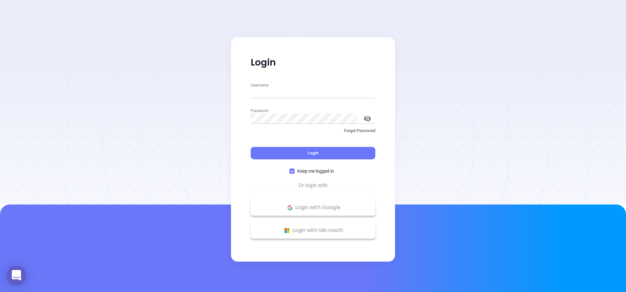 The image size is (626, 292). I want to click on button: toggle password visibility, so click(367, 119).